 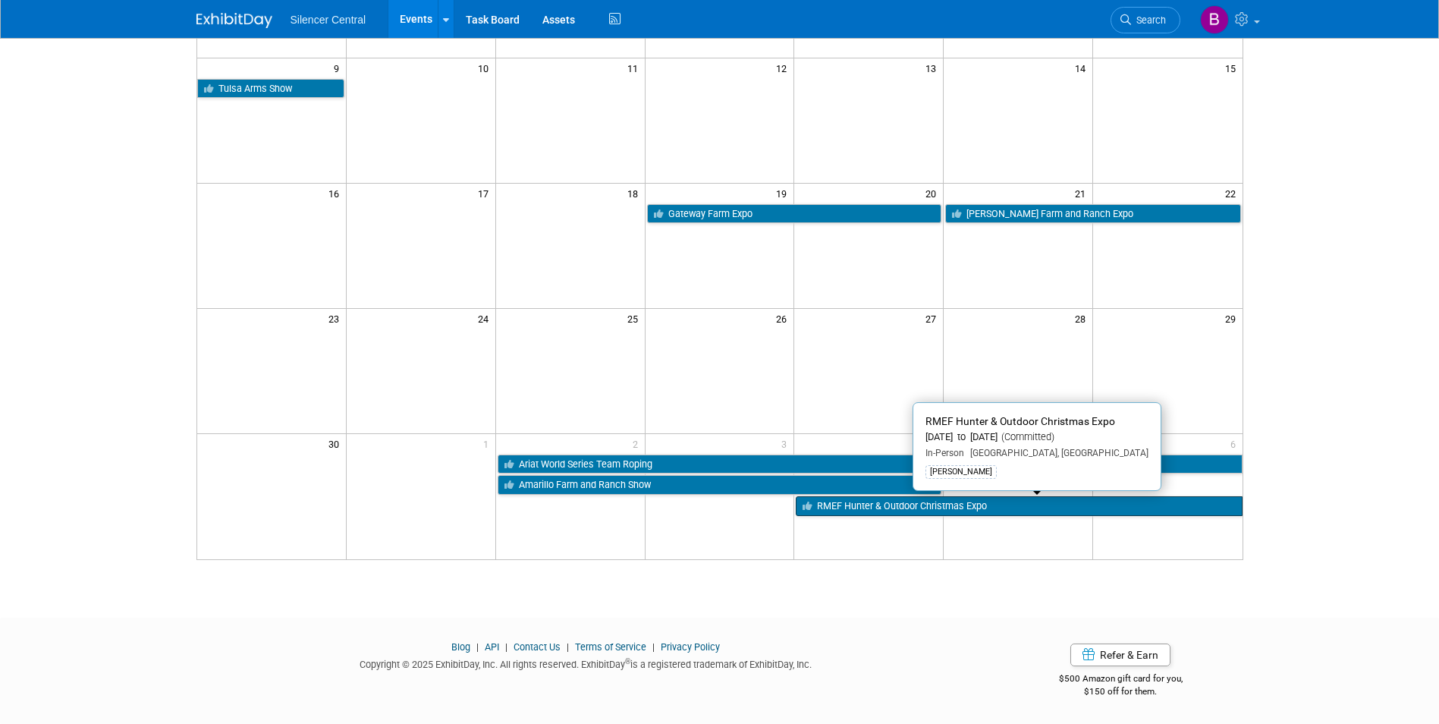 I want to click on a: Ariat World Series Team Roping, so click(x=870, y=464).